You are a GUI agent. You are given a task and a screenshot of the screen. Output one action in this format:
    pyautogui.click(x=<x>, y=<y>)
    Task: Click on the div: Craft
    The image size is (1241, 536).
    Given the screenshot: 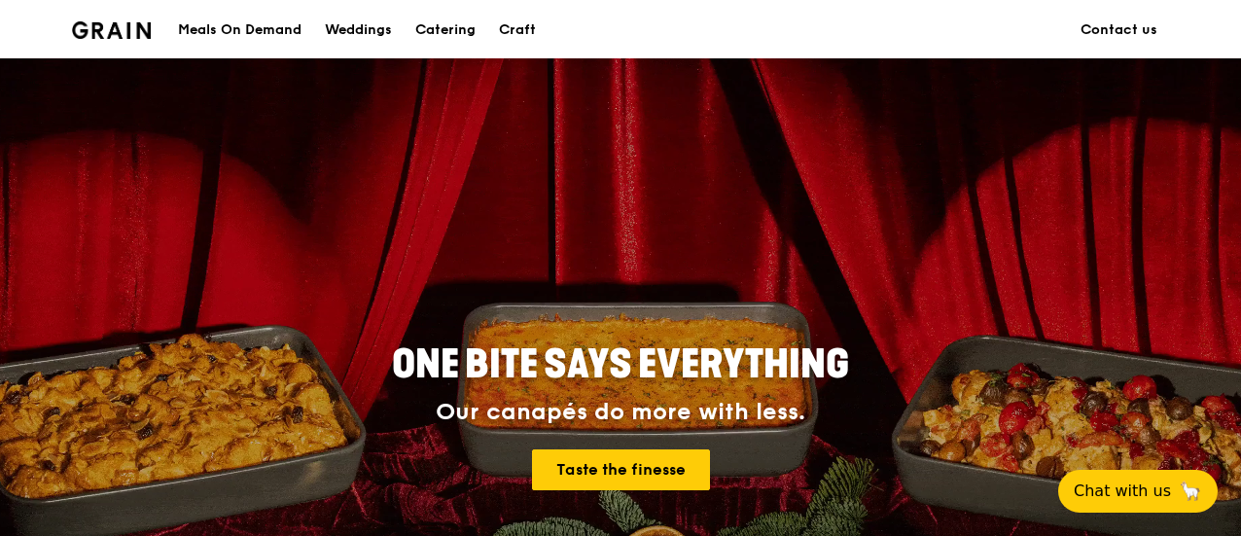 What is the action you would take?
    pyautogui.click(x=517, y=30)
    